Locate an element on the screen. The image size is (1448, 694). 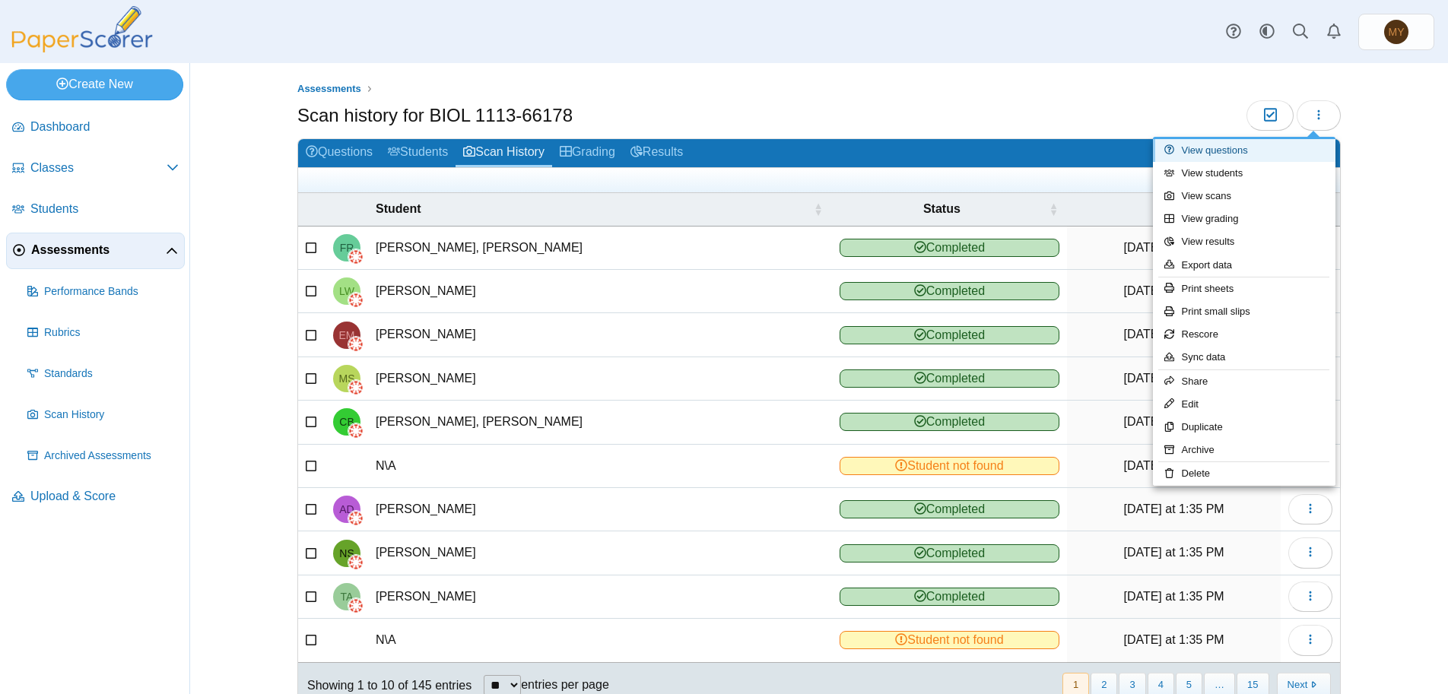
span: Student : Activate to sort is located at coordinates (818, 209).